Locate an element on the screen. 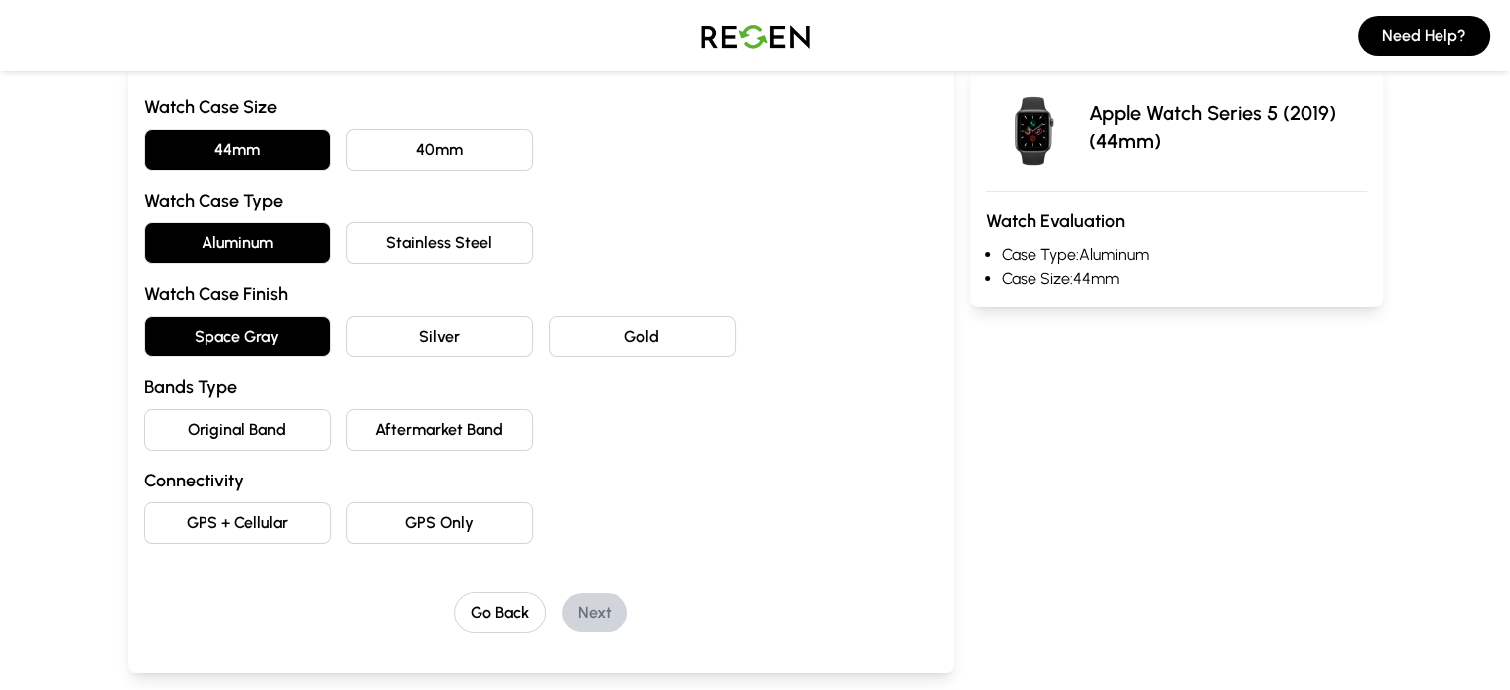 The height and width of the screenshot is (690, 1510). button: Silver is located at coordinates (440, 337).